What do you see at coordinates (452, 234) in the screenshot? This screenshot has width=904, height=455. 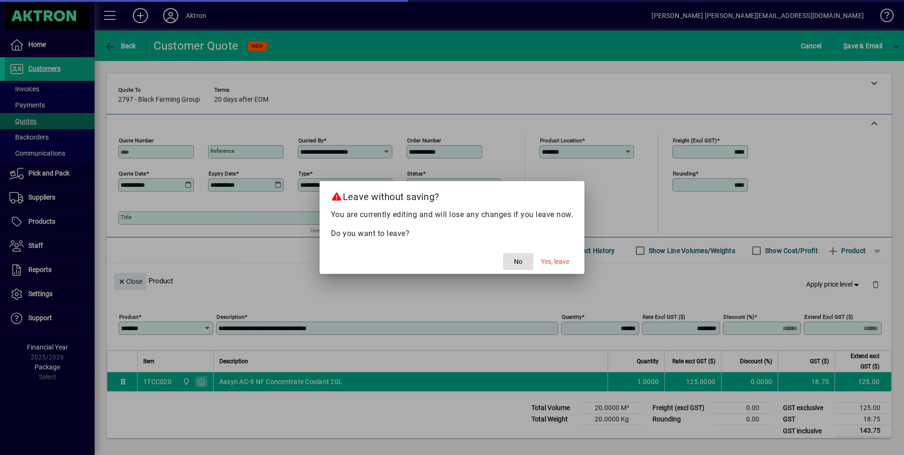 I see `p: Do you want to leave?` at bounding box center [452, 234].